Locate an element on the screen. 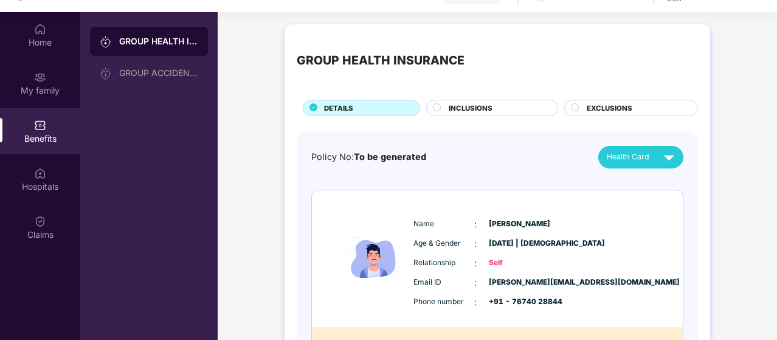 This screenshot has width=777, height=340. span: Name is located at coordinates (444, 224).